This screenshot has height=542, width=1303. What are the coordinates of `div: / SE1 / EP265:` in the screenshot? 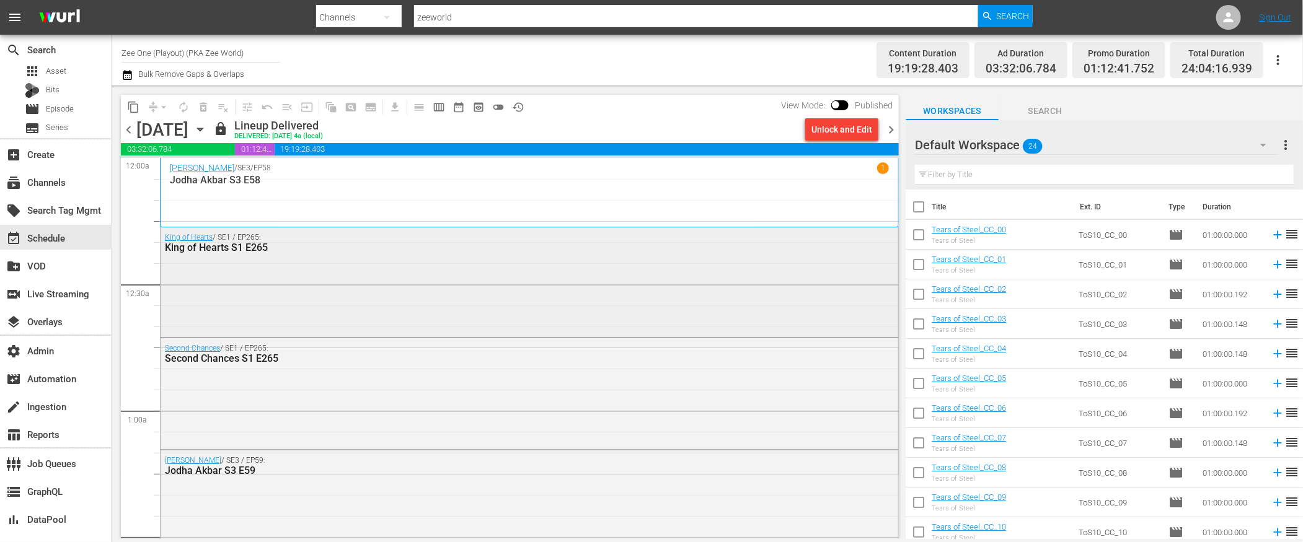 It's located at (495, 243).